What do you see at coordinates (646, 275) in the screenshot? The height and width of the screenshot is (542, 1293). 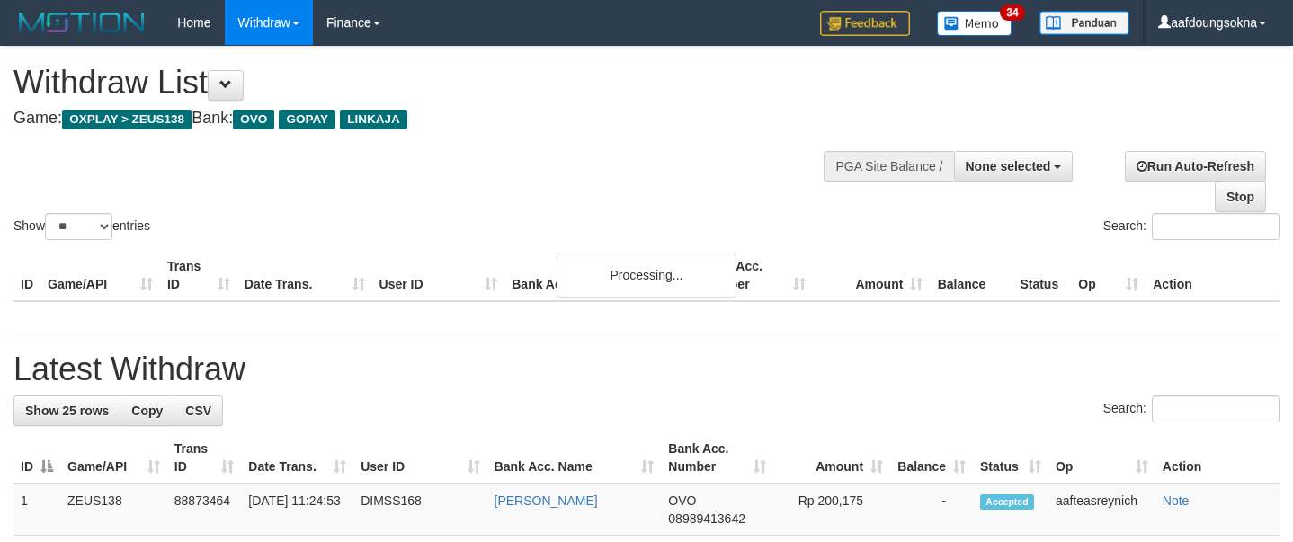 I see `div: Processing...` at bounding box center [646, 275].